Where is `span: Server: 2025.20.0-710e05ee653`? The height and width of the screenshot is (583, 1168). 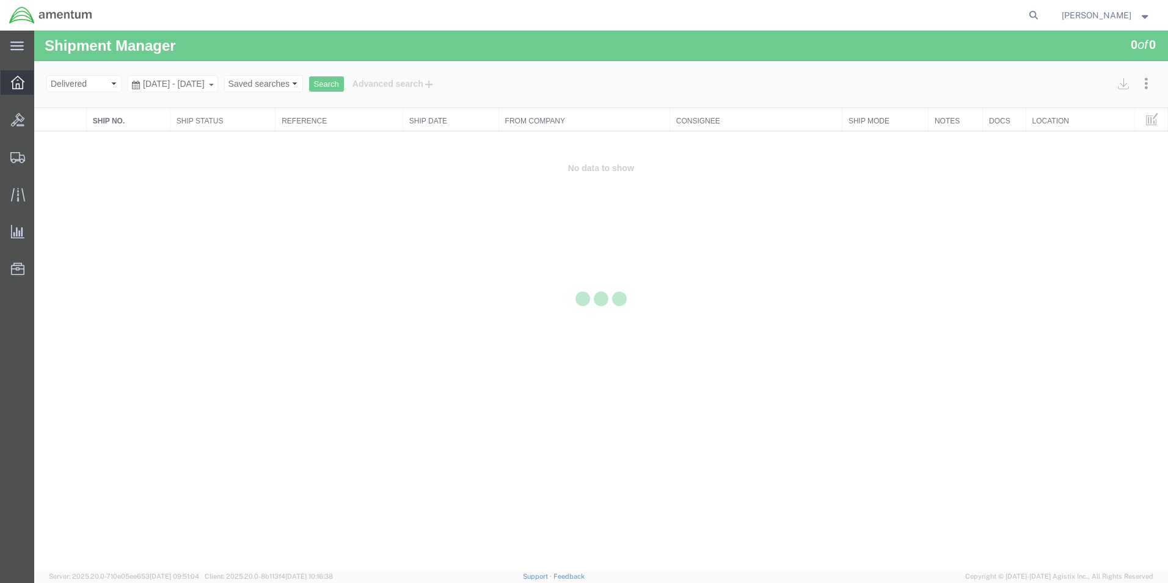
span: Server: 2025.20.0-710e05ee653 is located at coordinates (124, 576).